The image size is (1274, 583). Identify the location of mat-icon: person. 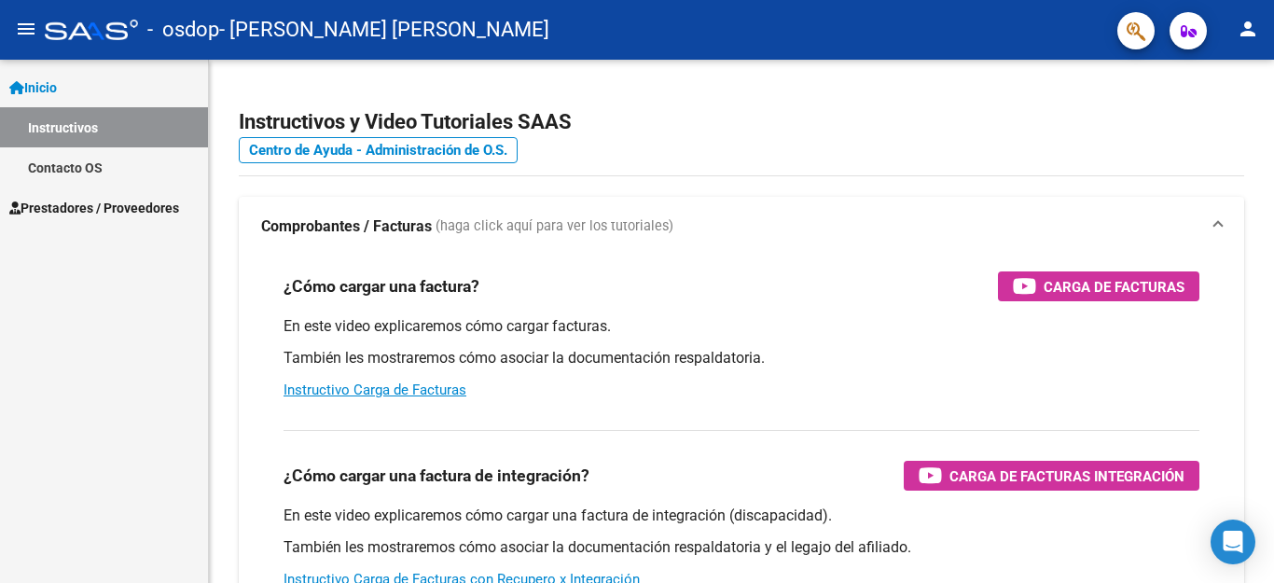
(1248, 29).